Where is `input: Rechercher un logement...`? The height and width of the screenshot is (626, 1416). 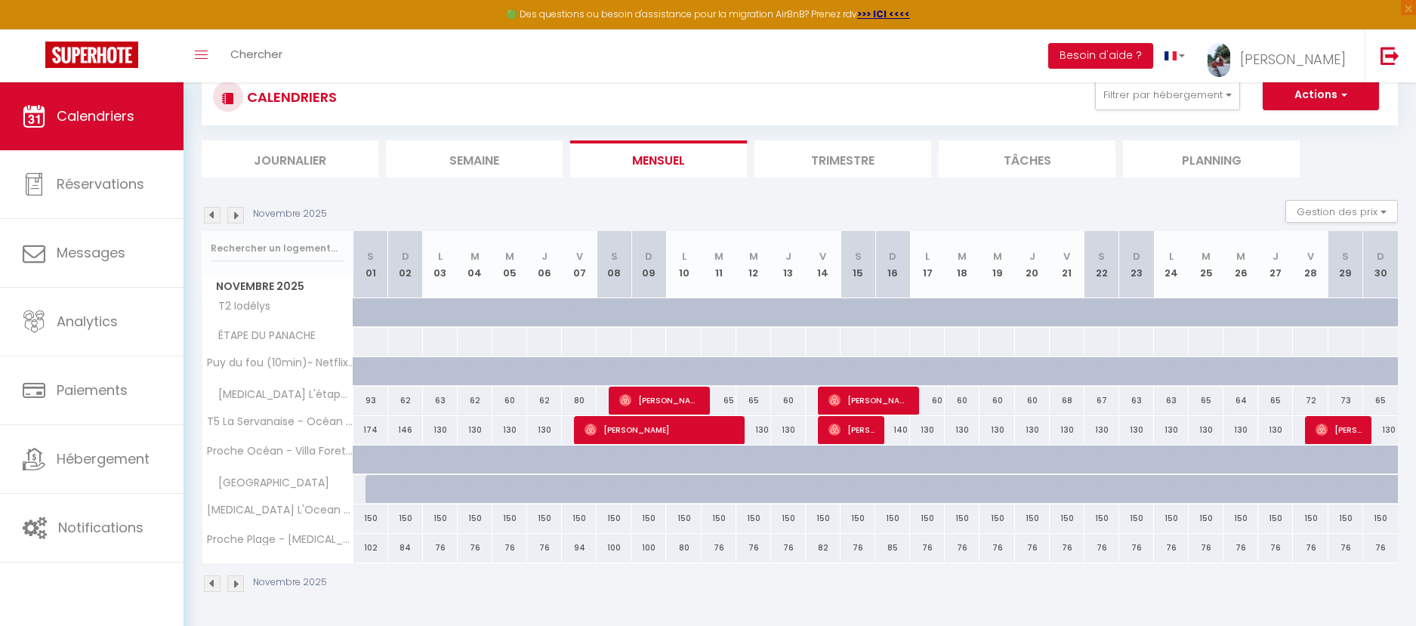
input: Rechercher un logement... is located at coordinates (277, 248).